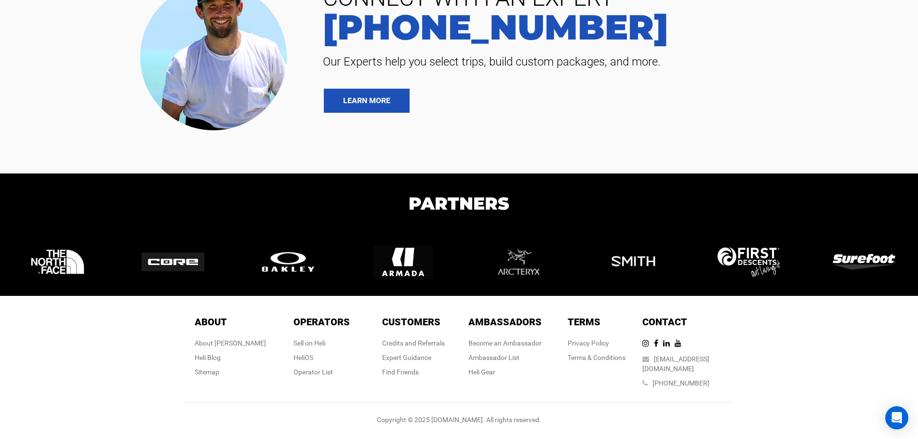  I want to click on div: Ambassador List, so click(505, 358).